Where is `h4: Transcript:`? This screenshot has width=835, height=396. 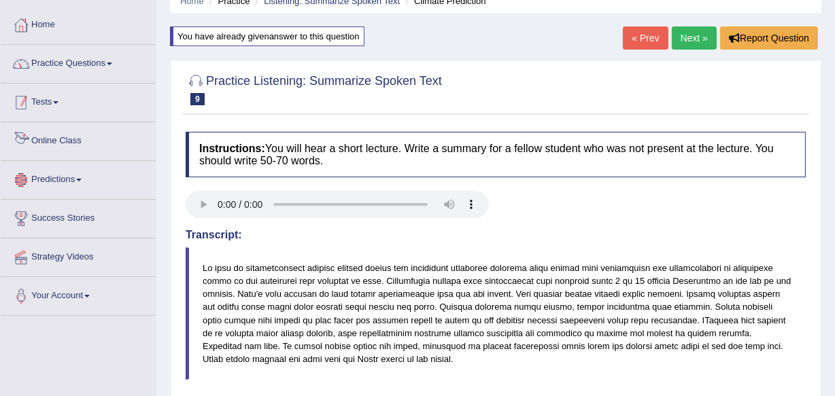 h4: Transcript: is located at coordinates (496, 235).